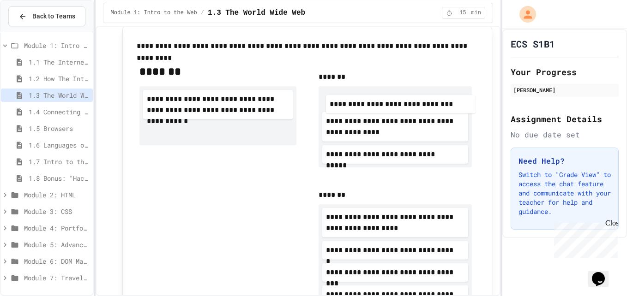 The height and width of the screenshot is (296, 627). I want to click on div: Chat with us now!Close, so click(34, 31).